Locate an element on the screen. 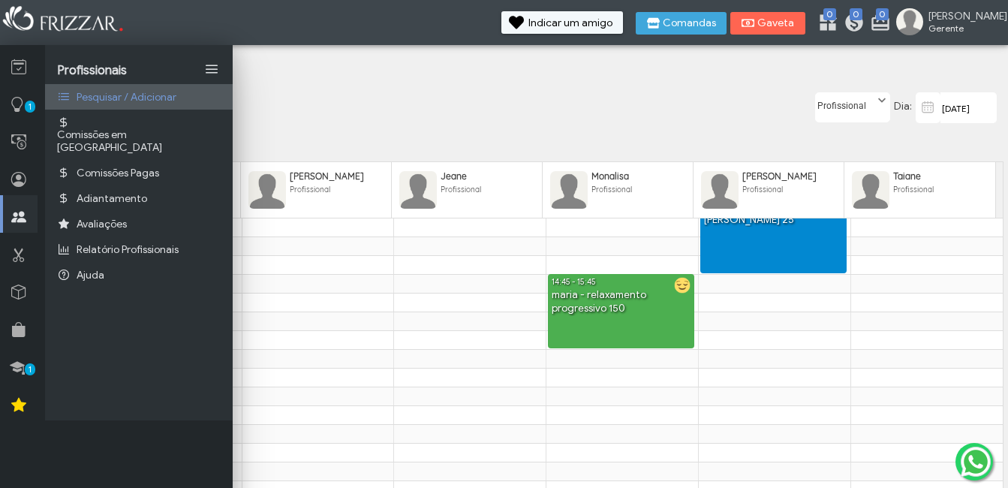 This screenshot has width=1008, height=488. button: Indicar um amigo is located at coordinates (562, 23).